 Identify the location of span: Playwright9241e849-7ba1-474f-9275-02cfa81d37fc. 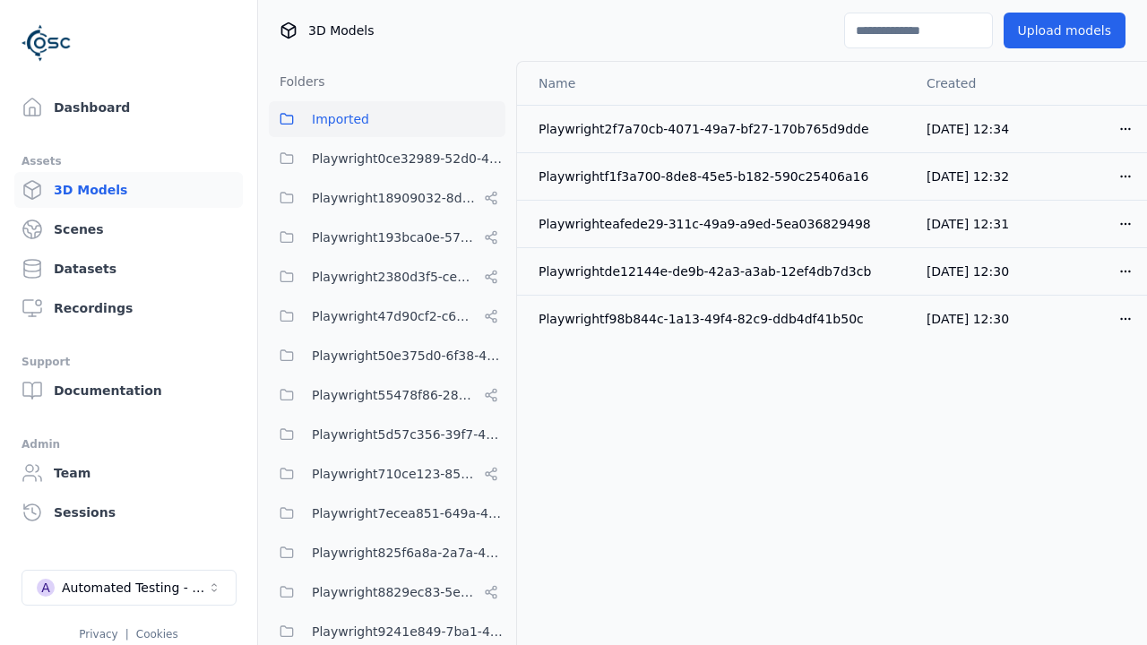
(409, 632).